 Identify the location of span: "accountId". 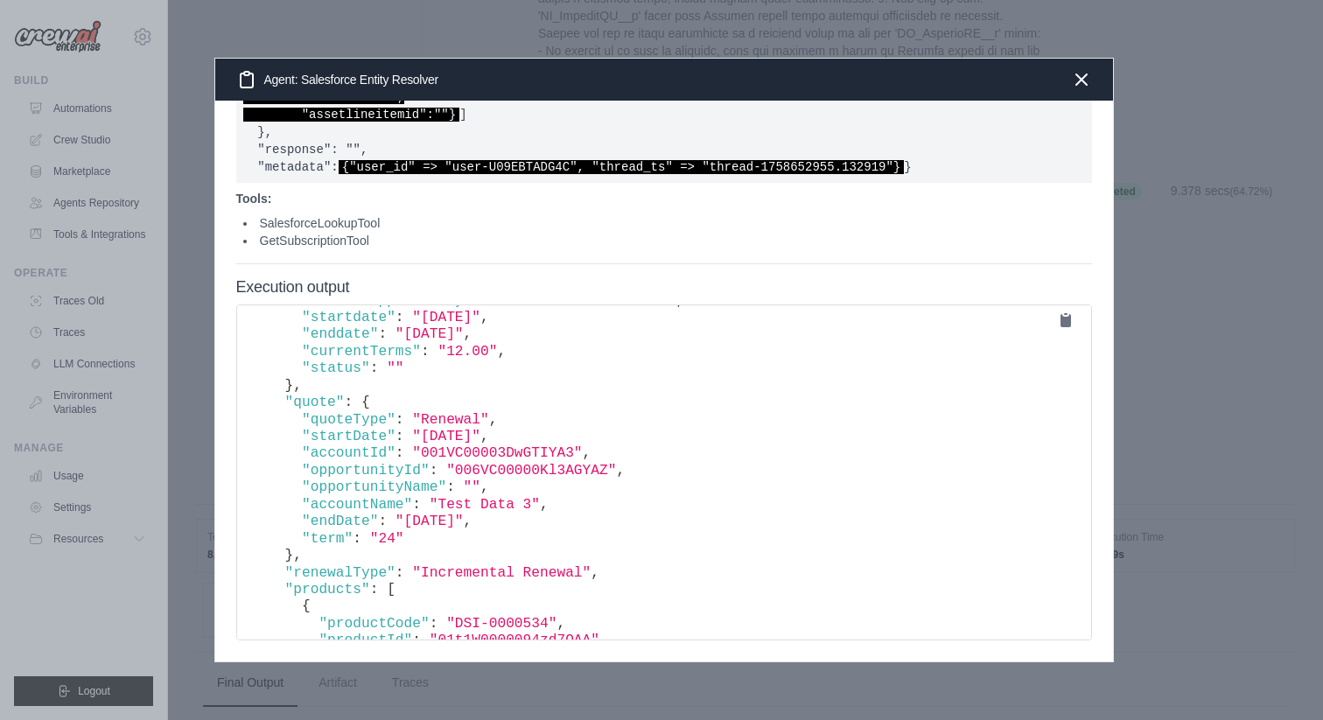
(348, 453).